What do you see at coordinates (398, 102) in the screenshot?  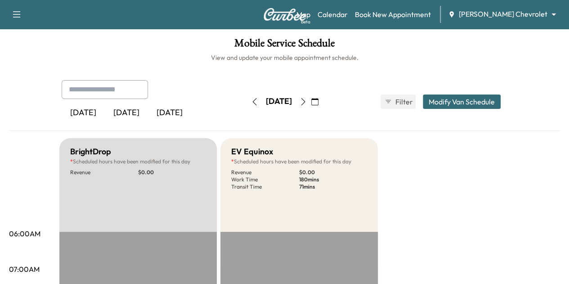 I see `button: Filter` at bounding box center [398, 102].